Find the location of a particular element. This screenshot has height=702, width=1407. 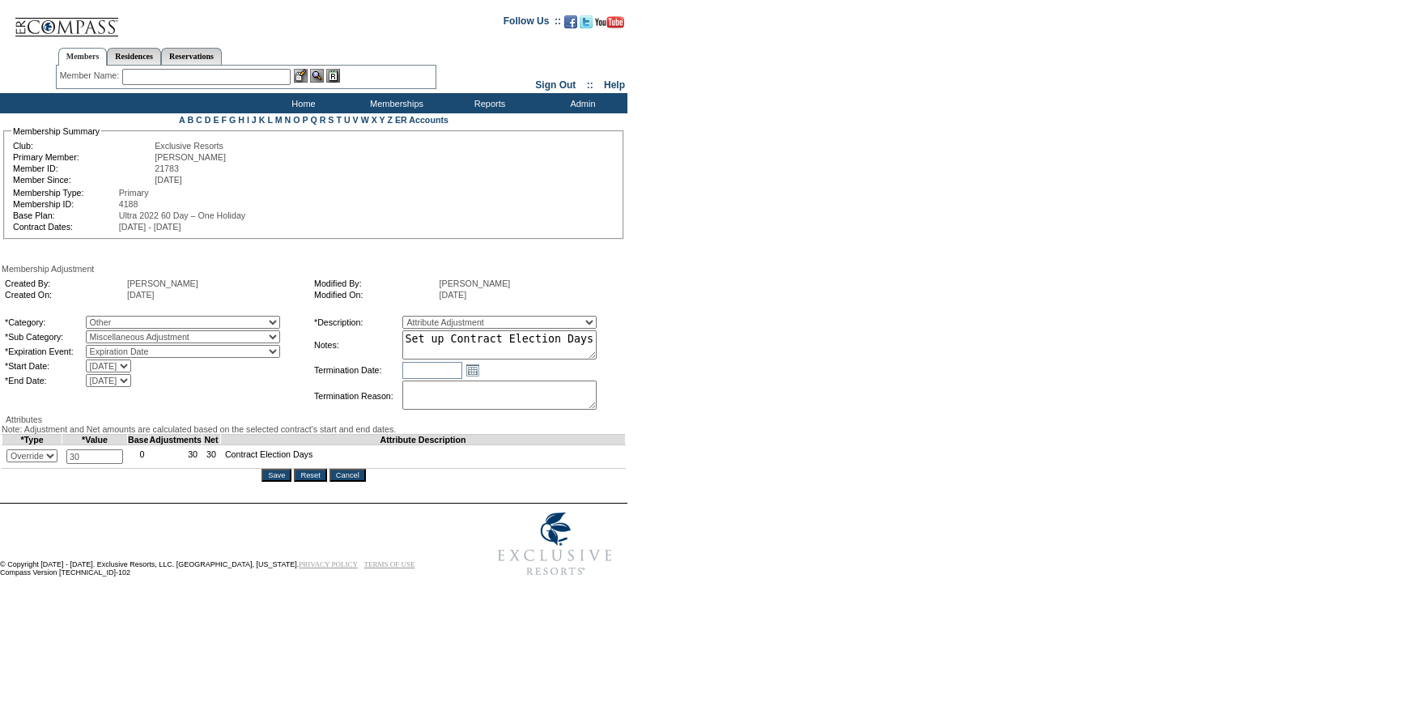

td: Membership ID: is located at coordinates (65, 204).